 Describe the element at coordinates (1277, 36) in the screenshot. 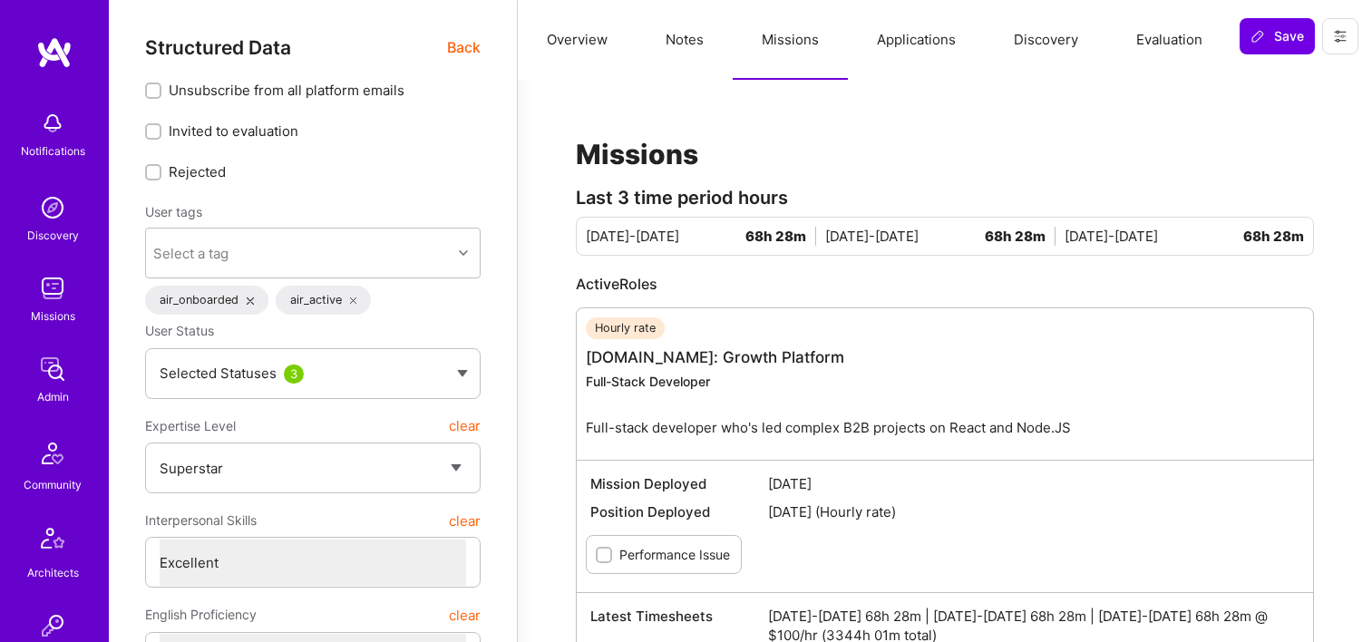

I see `button: Save` at that location.